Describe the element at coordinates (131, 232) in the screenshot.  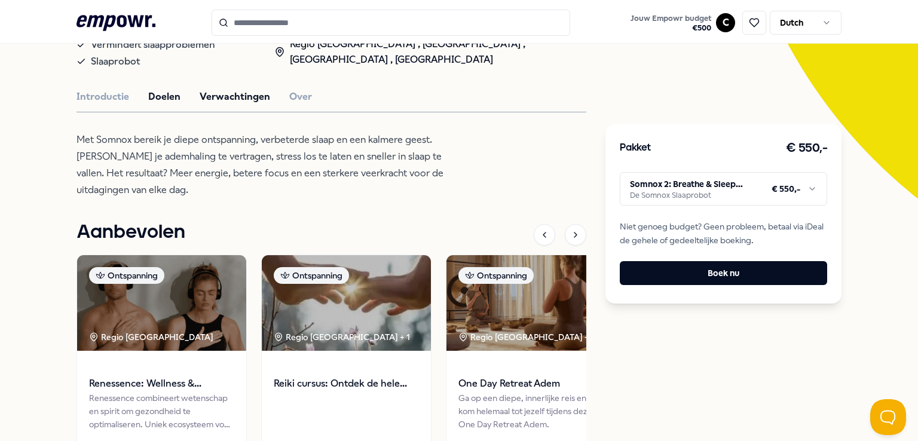
I see `h1: Aanbevolen` at that location.